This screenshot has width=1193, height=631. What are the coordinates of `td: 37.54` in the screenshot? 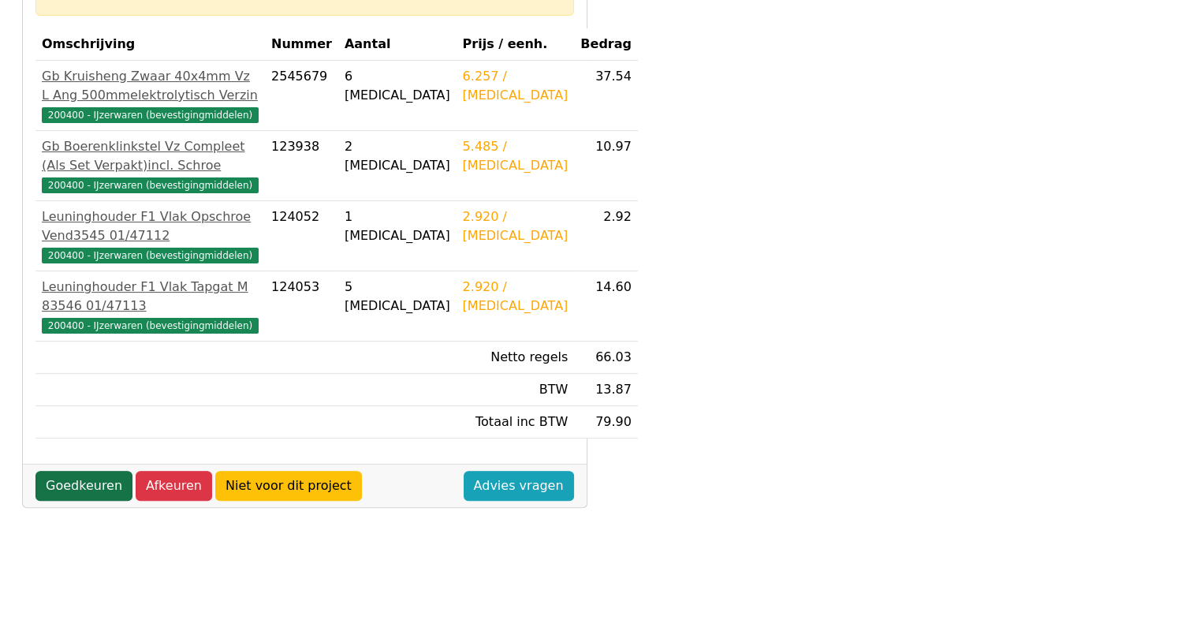 It's located at (606, 95).